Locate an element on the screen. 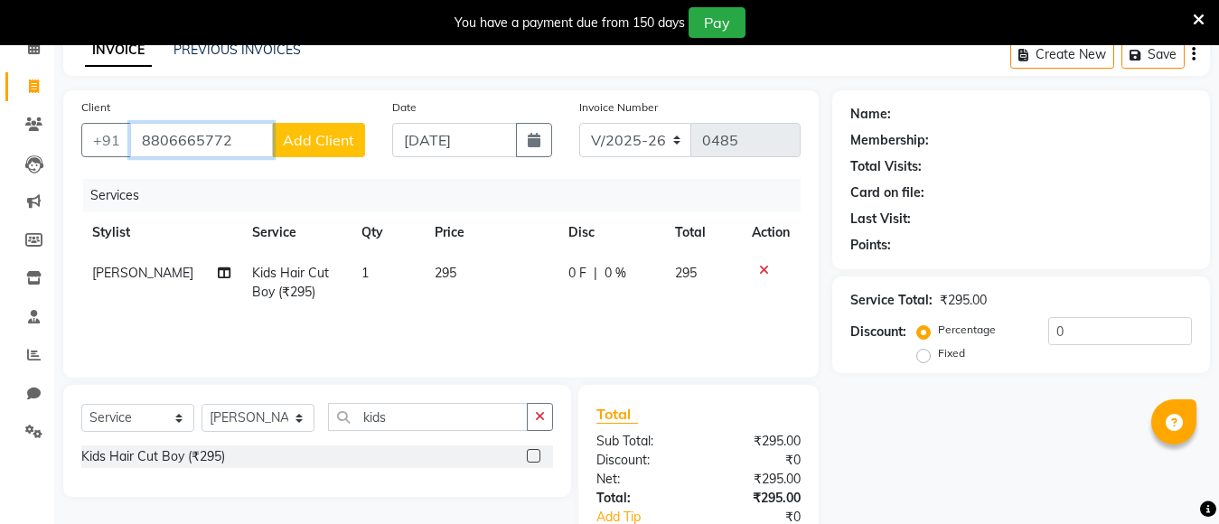 The image size is (1219, 524). button: Add Client is located at coordinates (318, 140).